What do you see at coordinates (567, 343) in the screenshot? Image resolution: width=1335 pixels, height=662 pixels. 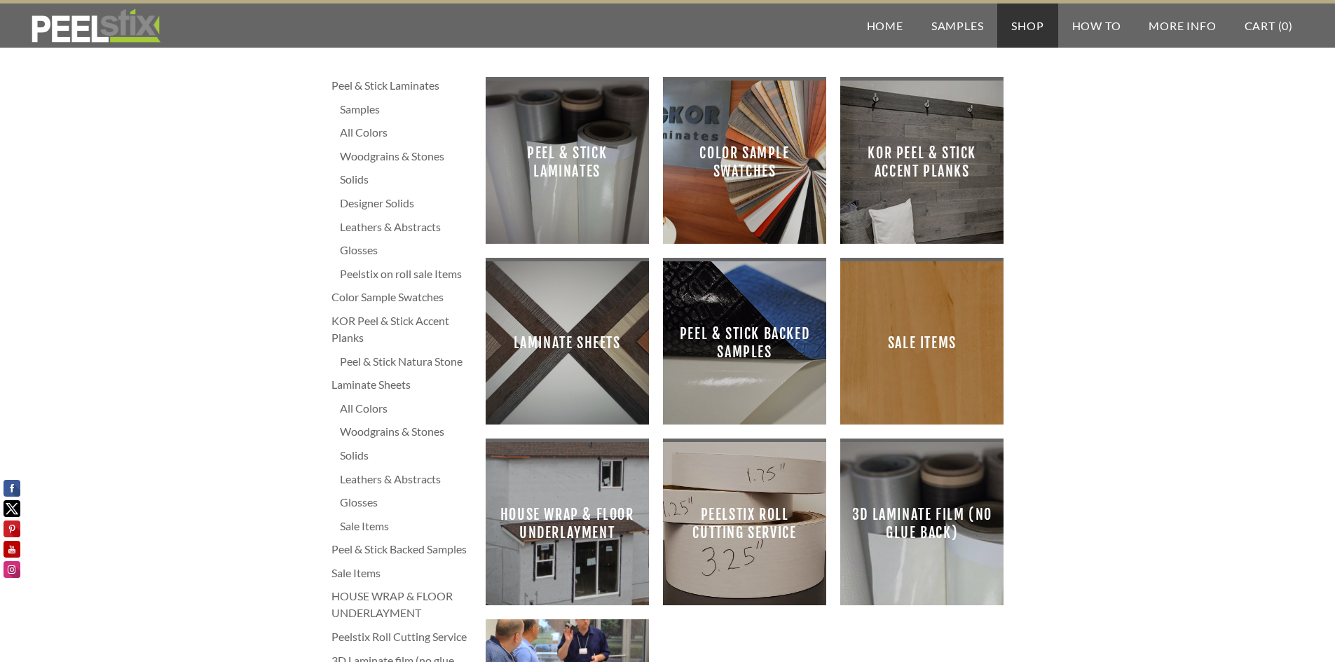 I see `span: Laminate Sheets` at bounding box center [567, 343].